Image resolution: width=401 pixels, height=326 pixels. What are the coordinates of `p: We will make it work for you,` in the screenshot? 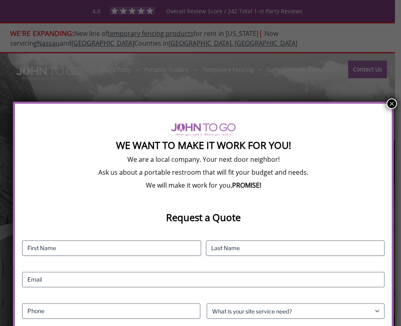 It's located at (203, 185).